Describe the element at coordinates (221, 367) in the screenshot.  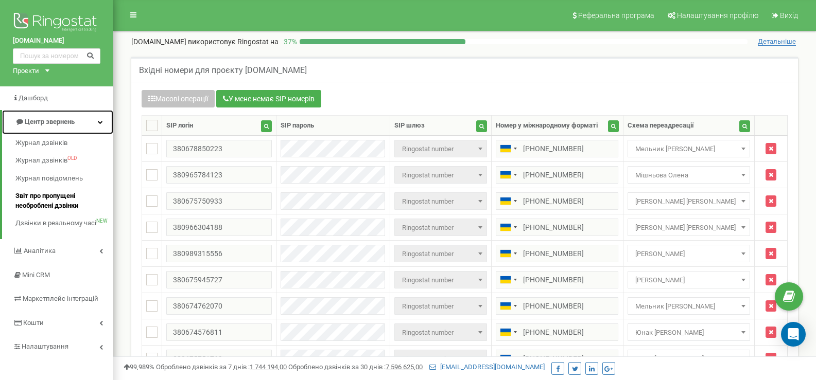
I see `span: Оброблено дзвінків за 7 днів :` at that location.